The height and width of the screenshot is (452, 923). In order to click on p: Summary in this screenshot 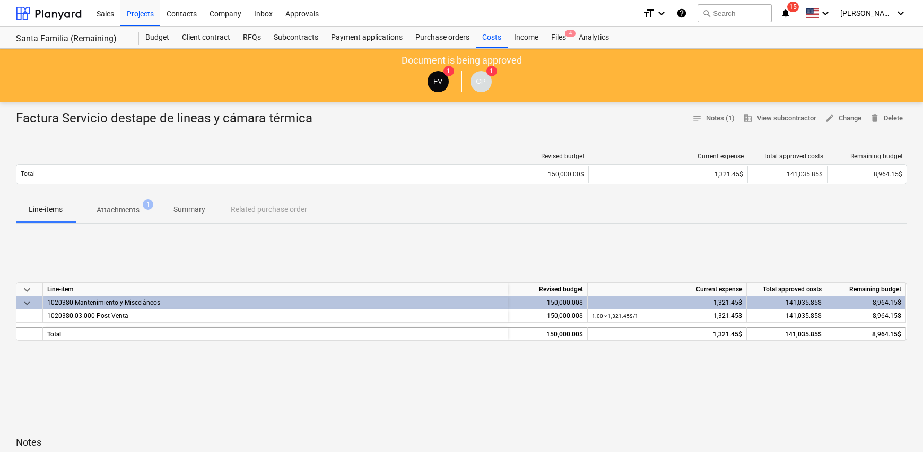, I will do `click(189, 209)`.